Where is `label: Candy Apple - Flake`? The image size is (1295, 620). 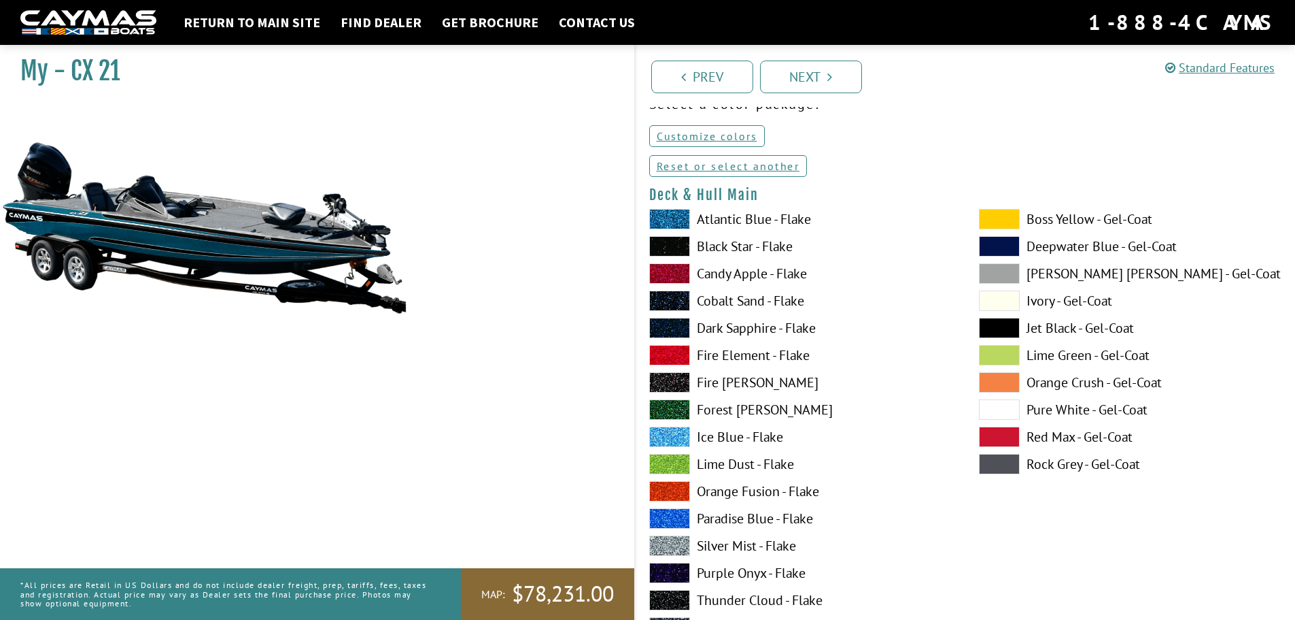
label: Candy Apple - Flake is located at coordinates (800, 273).